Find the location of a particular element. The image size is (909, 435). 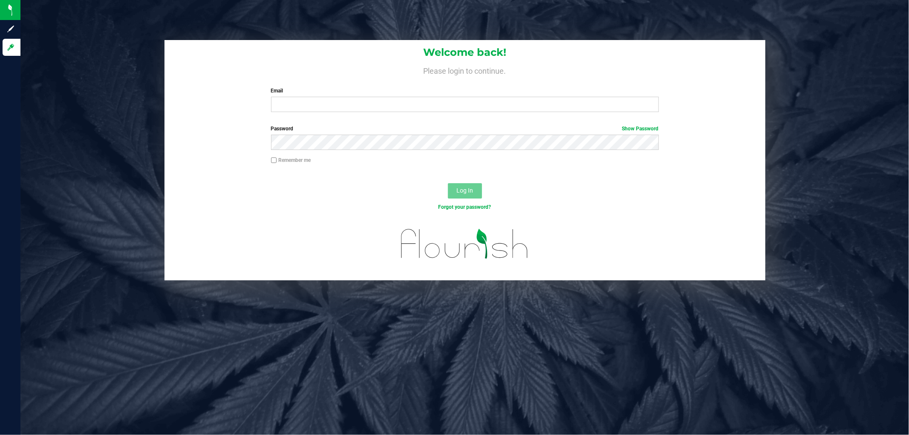

span: Password is located at coordinates (282, 129).